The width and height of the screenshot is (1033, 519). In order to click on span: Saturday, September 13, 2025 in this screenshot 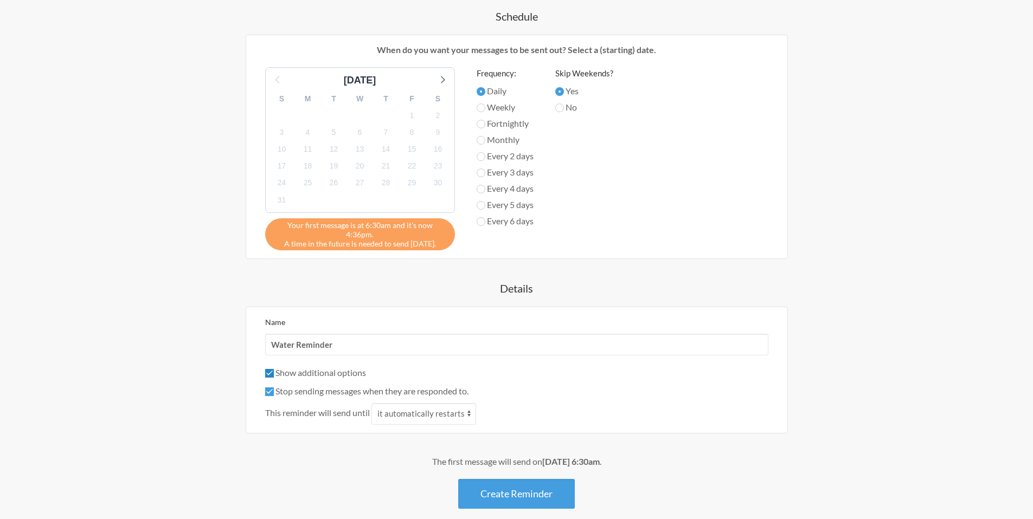, I will do `click(360, 150)`.